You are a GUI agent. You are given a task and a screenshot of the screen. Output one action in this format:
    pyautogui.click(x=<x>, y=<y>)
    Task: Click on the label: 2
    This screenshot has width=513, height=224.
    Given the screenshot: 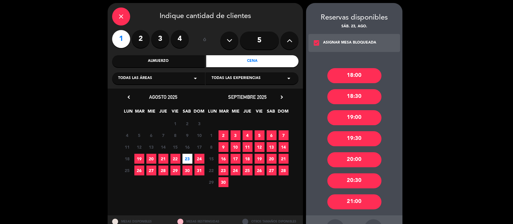 What is the action you would take?
    pyautogui.click(x=141, y=39)
    